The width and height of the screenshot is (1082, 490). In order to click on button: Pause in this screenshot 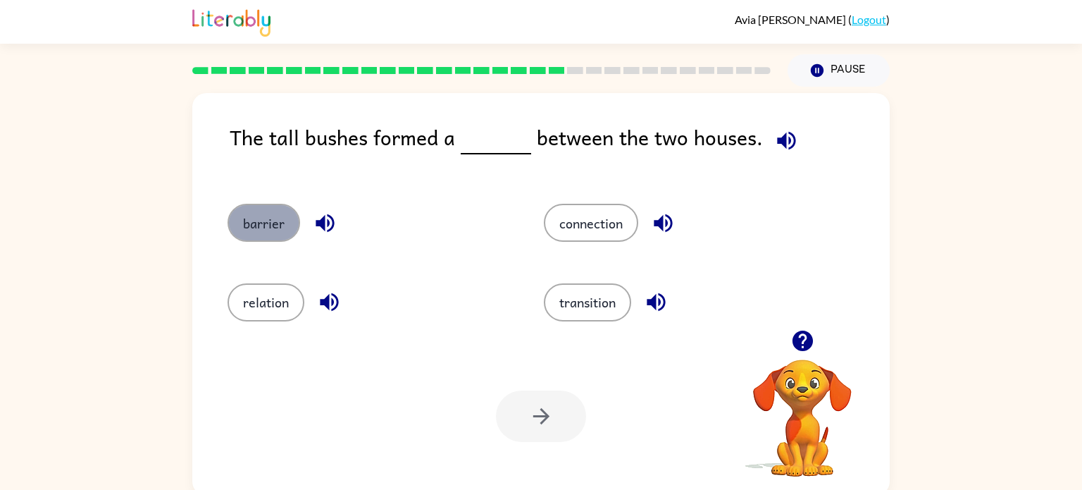, I will do `click(838, 70)`.